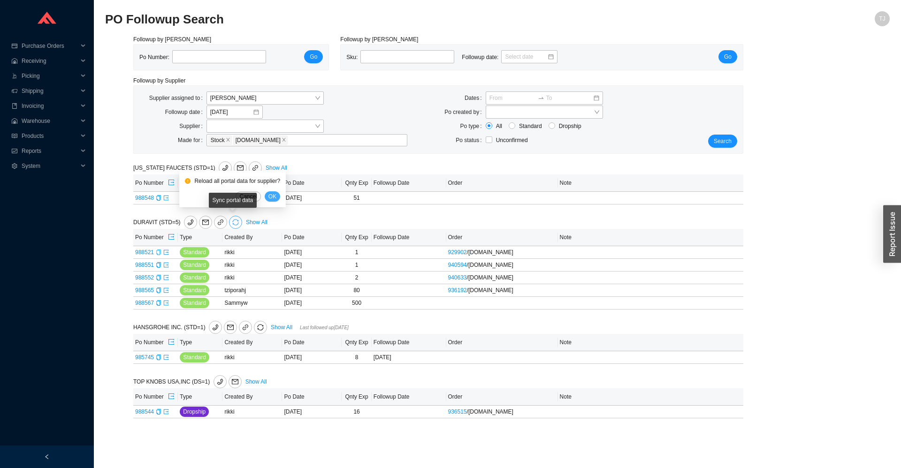 The width and height of the screenshot is (901, 468). I want to click on a: 988552, so click(144, 278).